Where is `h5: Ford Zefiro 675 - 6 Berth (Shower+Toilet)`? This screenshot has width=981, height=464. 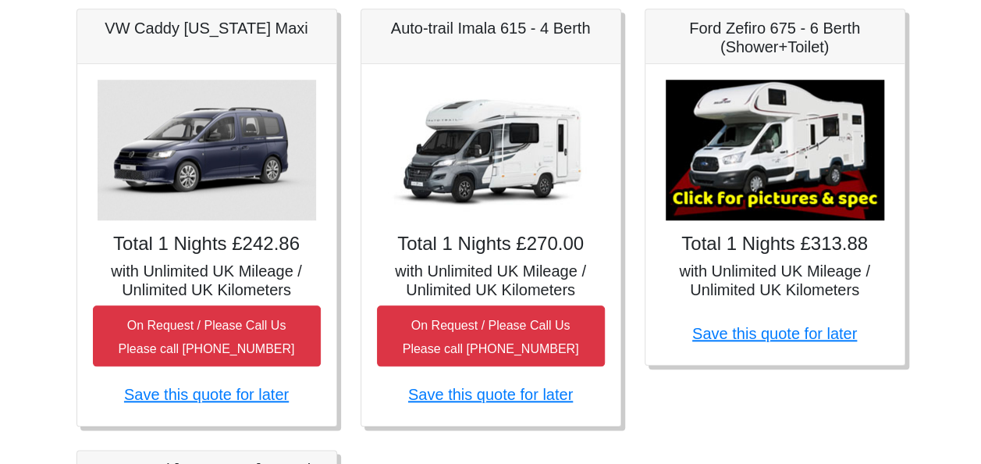 h5: Ford Zefiro 675 - 6 Berth (Shower+Toilet) is located at coordinates (775, 37).